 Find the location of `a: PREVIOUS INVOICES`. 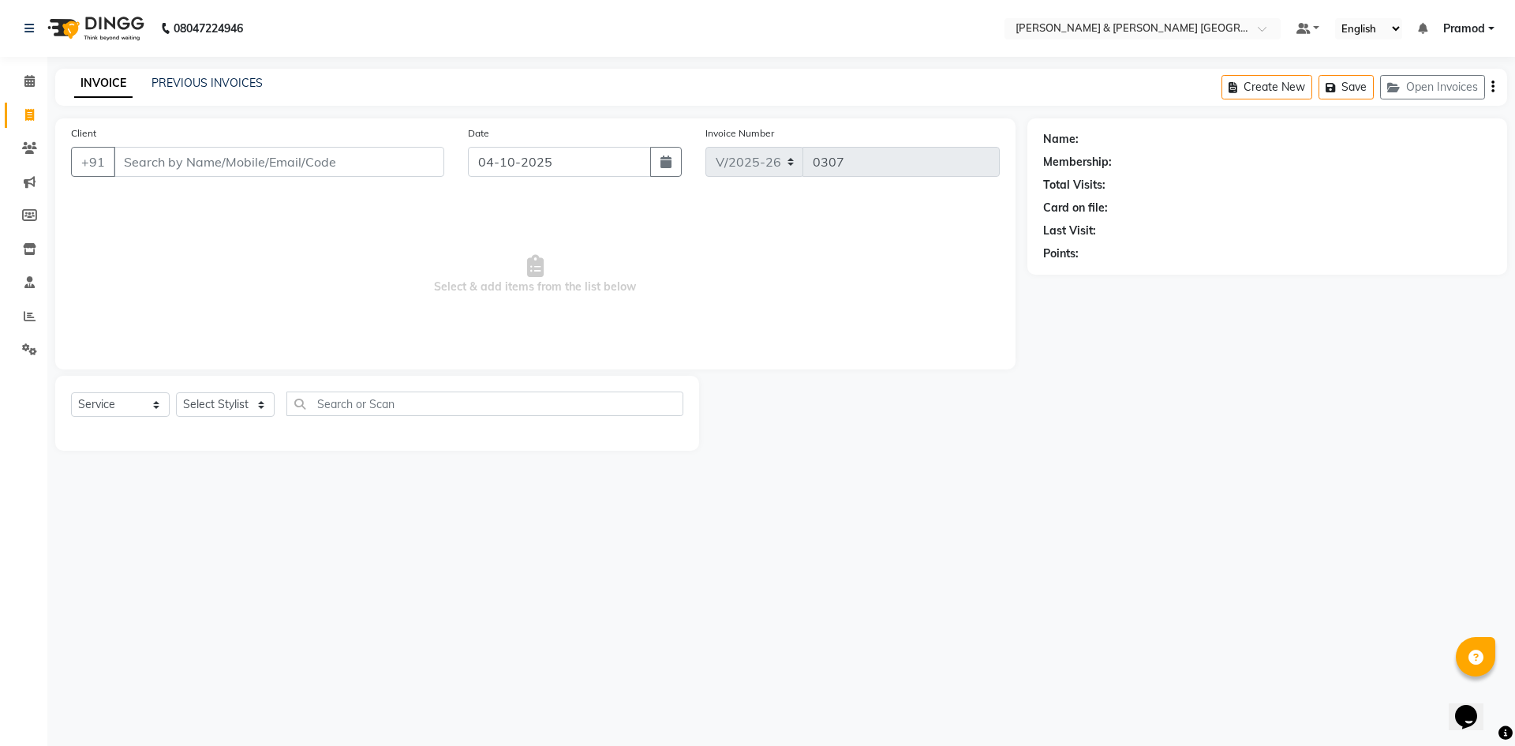

a: PREVIOUS INVOICES is located at coordinates (207, 83).